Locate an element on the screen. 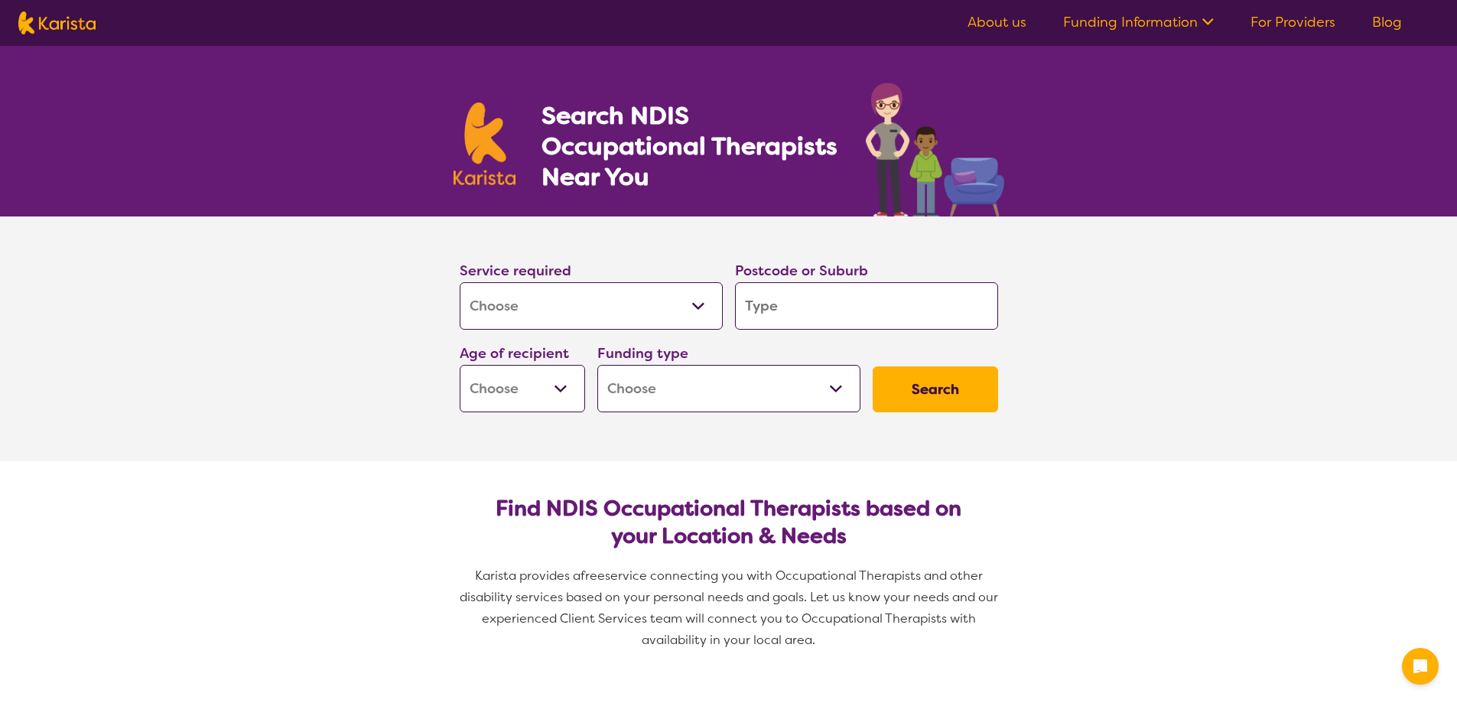  label: Service required is located at coordinates (515, 271).